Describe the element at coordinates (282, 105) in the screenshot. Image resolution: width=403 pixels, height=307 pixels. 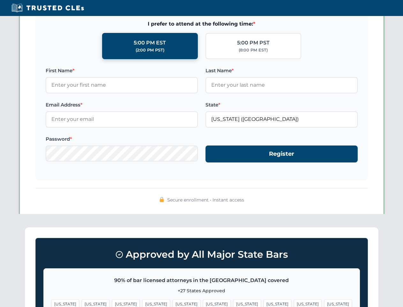
I see `label: State` at that location.